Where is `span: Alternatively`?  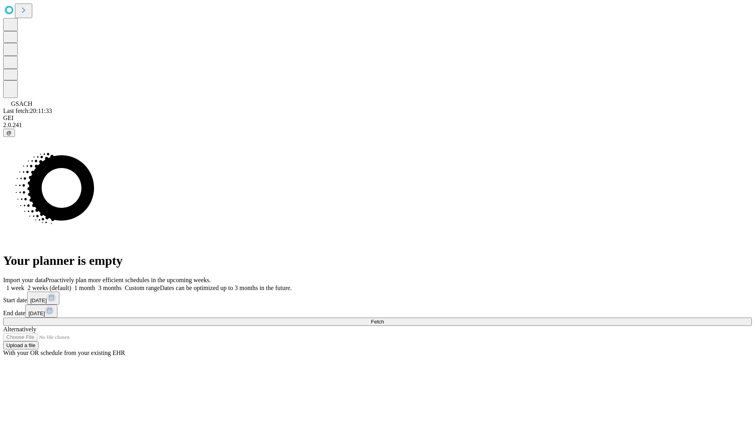
span: Alternatively is located at coordinates (20, 329).